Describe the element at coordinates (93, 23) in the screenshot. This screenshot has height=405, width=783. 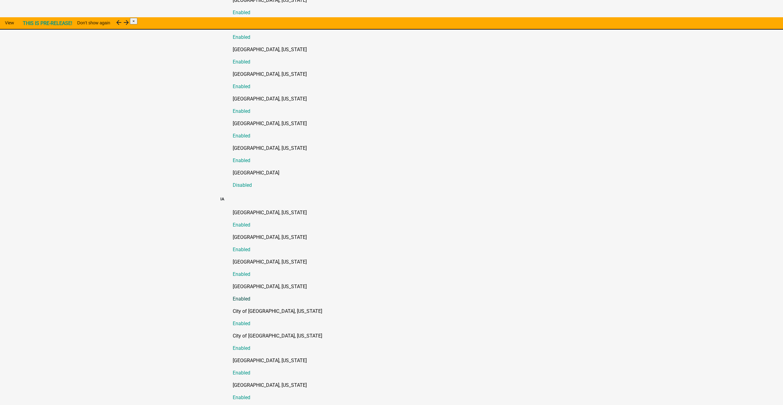
I see `button: Don't show again` at that location.